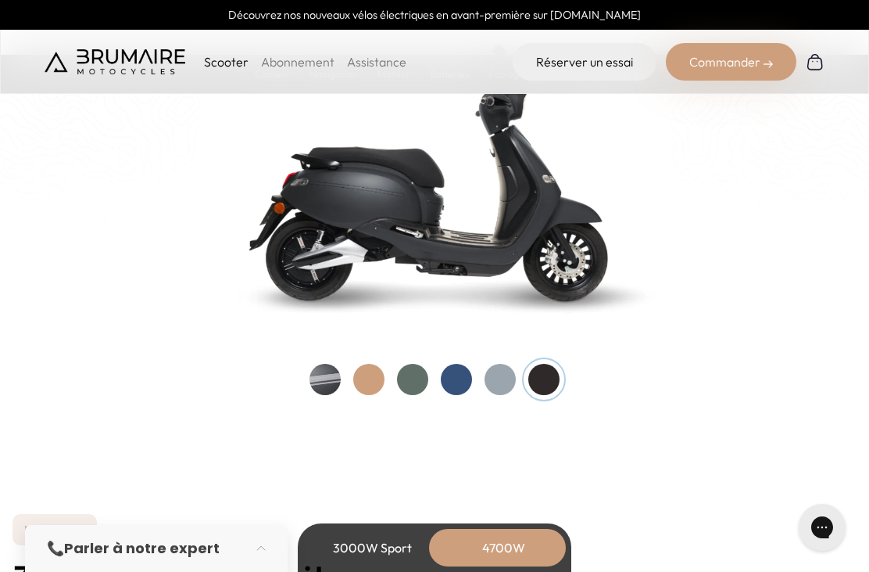 This screenshot has height=572, width=869. I want to click on div: 3000W Sport, so click(372, 547).